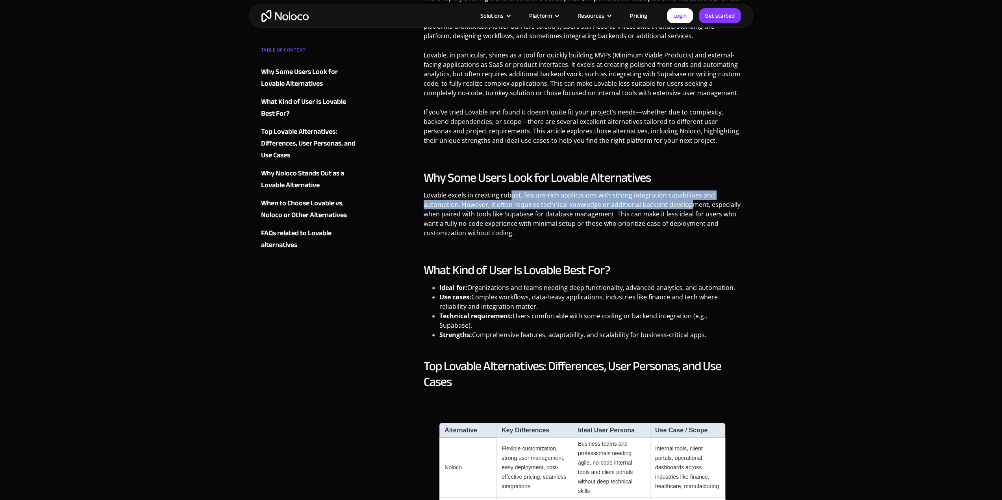 The height and width of the screenshot is (500, 1002). Describe the element at coordinates (468, 430) in the screenshot. I see `th: Alternative` at that location.